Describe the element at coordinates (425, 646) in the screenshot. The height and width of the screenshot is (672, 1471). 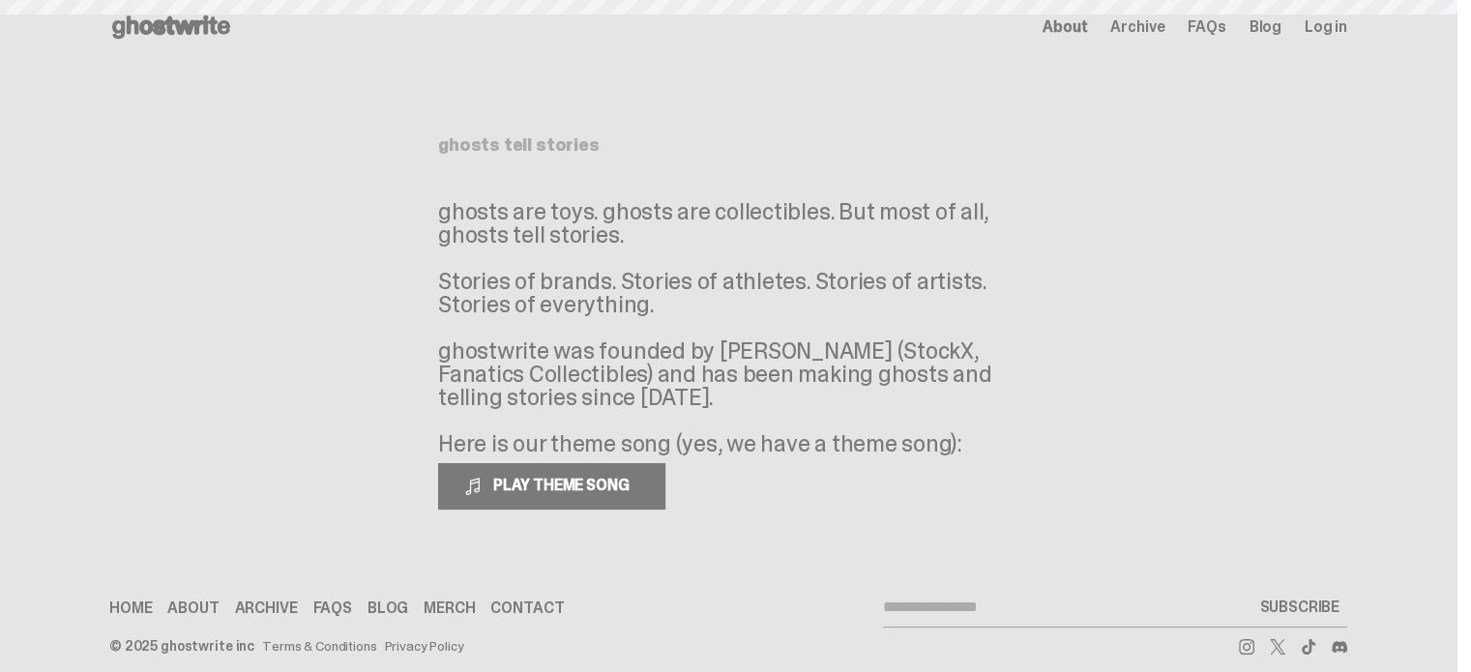
I see `a: Privacy Policy` at that location.